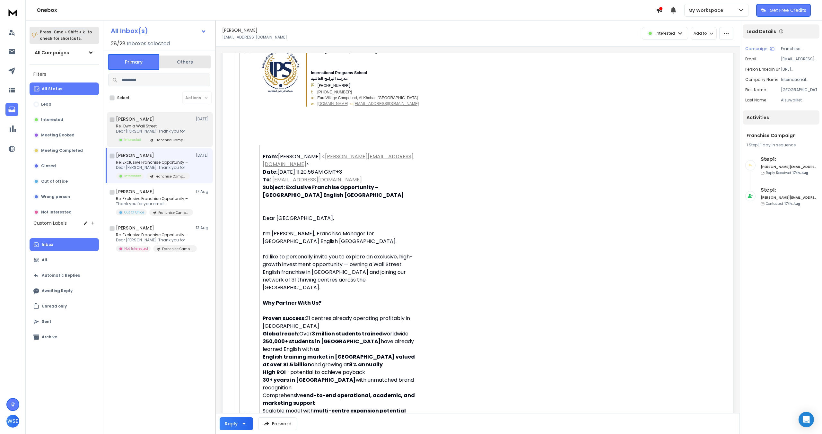  I want to click on strong: Date:, so click(270, 172).